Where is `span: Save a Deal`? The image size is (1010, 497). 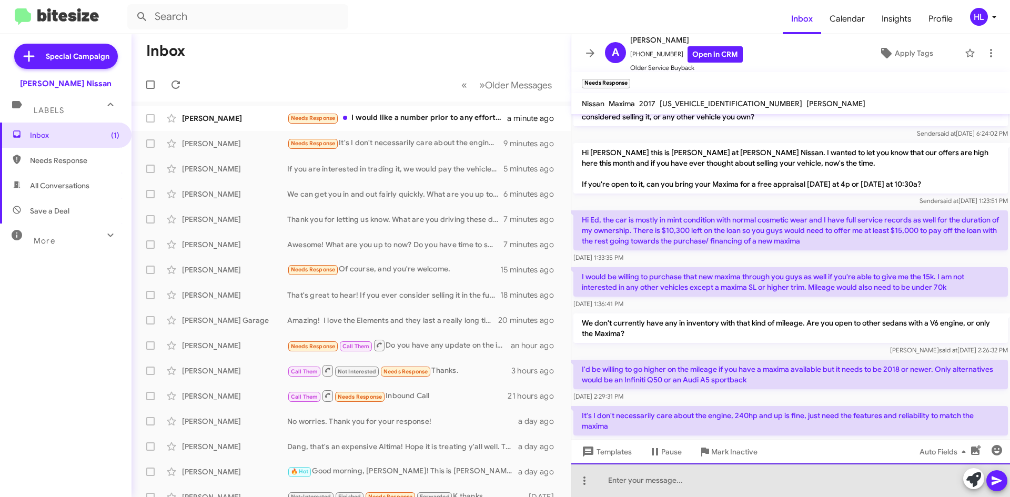
span: Save a Deal is located at coordinates (49, 211).